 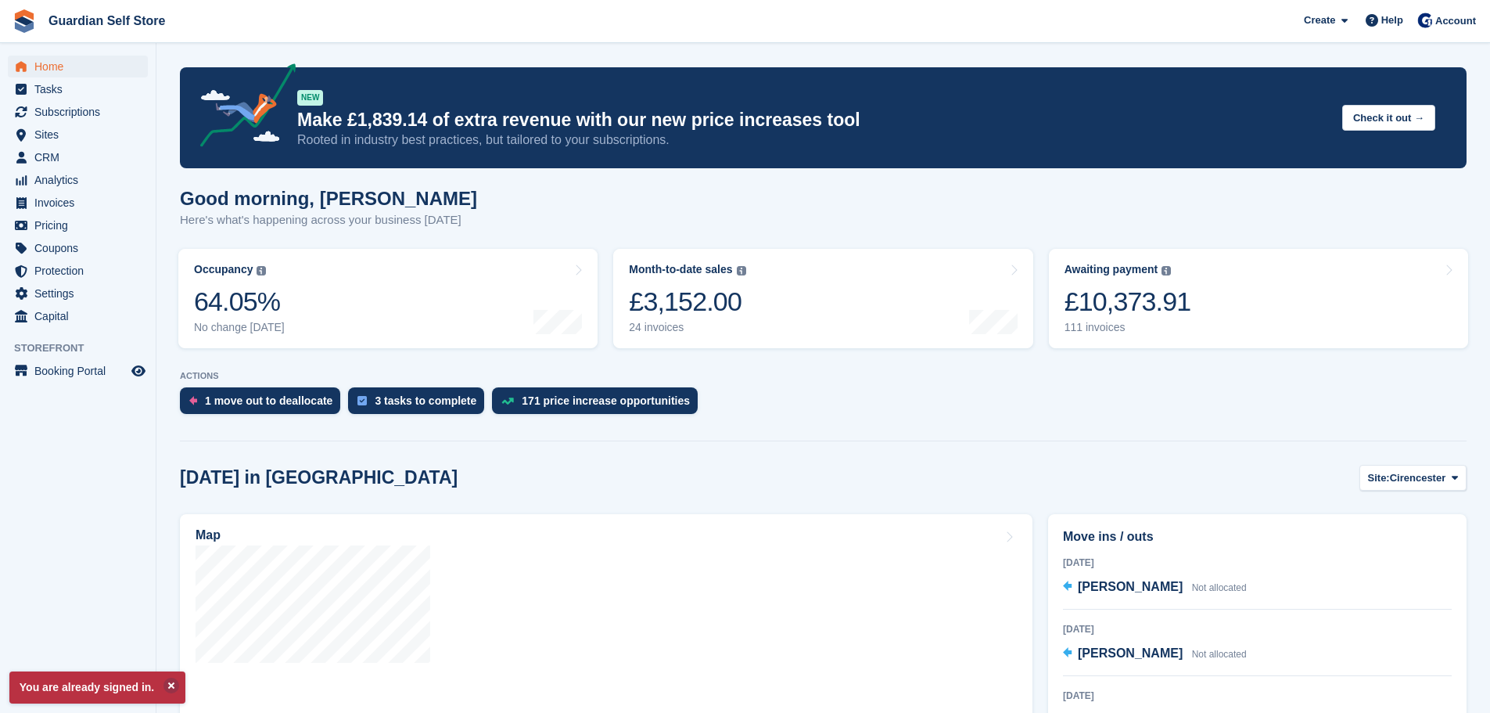 What do you see at coordinates (813, 120) in the screenshot?
I see `p: Make £1,839.14 of extra revenue with our new price increases tool` at bounding box center [813, 120].